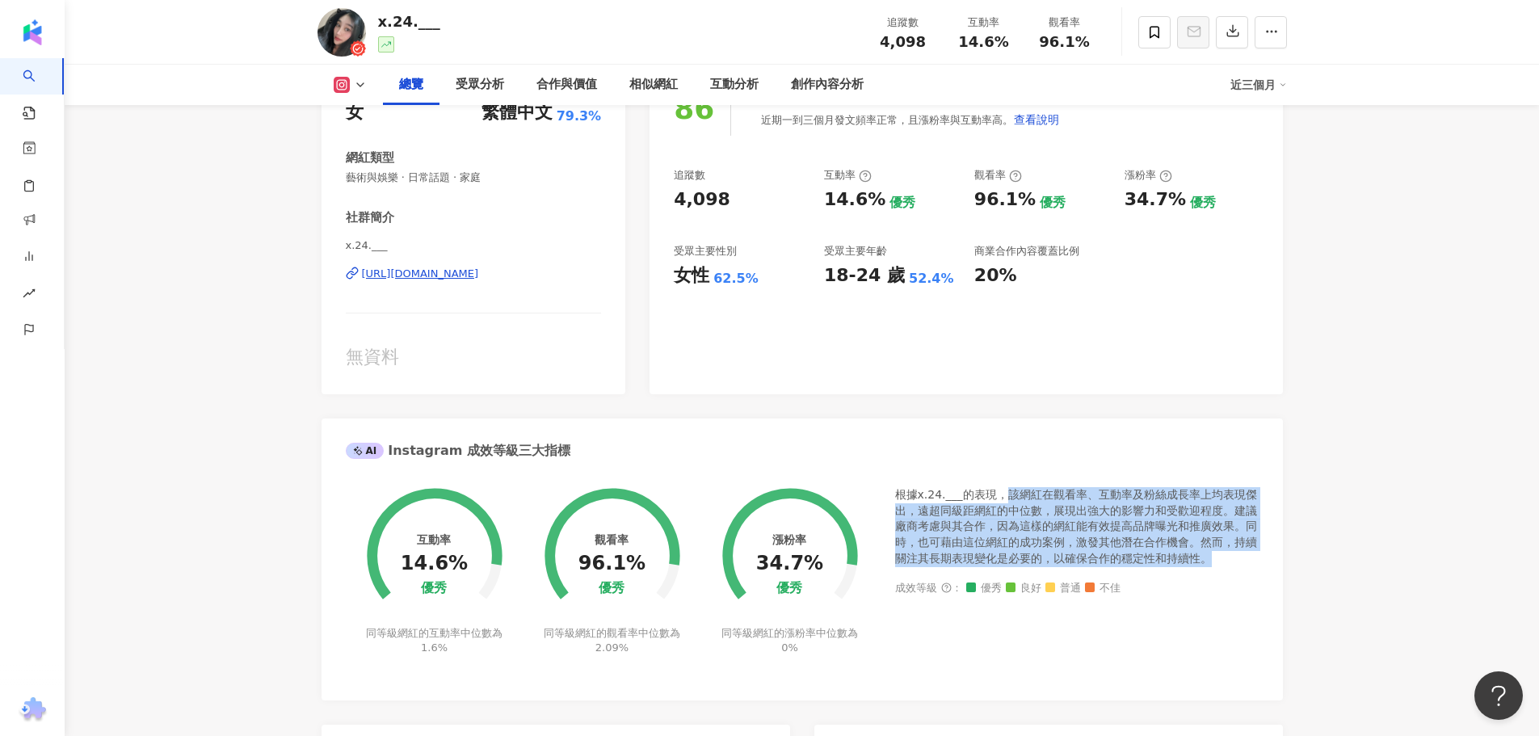  Describe the element at coordinates (409, 21) in the screenshot. I see `div: x.24.___` at that location.